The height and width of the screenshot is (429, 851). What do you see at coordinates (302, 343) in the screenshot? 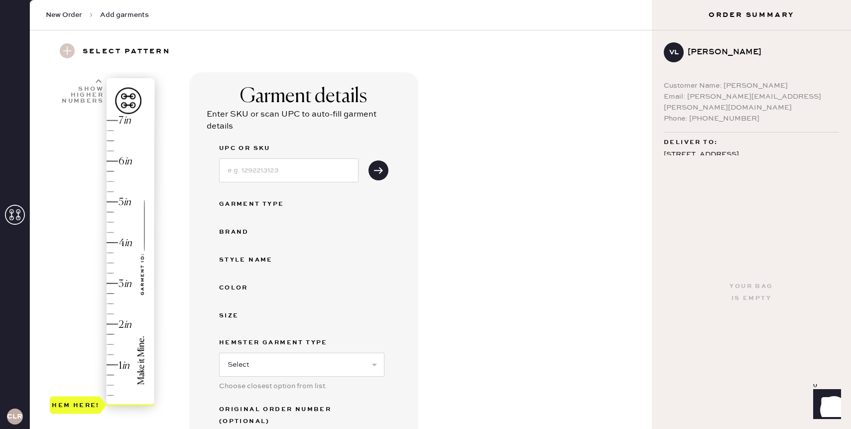
I see `label: Hemster Garment Type` at bounding box center [302, 343].